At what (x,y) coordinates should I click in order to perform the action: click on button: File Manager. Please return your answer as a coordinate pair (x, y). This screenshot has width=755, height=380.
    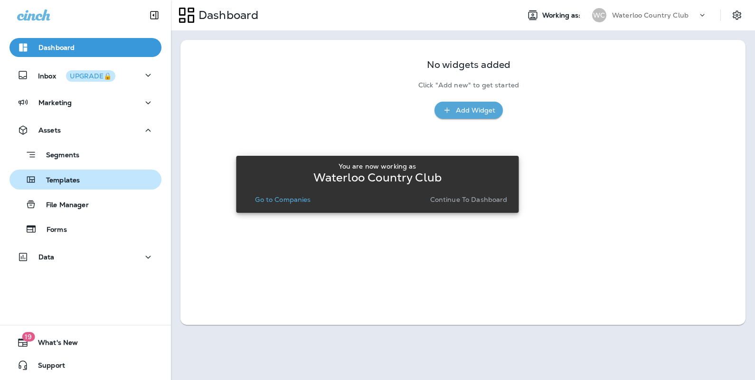
    Looking at the image, I should click on (85, 204).